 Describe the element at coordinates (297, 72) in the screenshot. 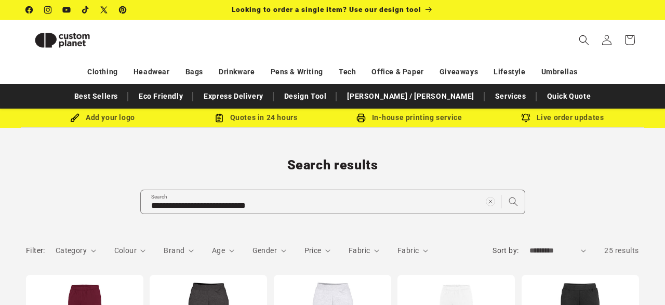

I see `a: Pens & Writing` at that location.